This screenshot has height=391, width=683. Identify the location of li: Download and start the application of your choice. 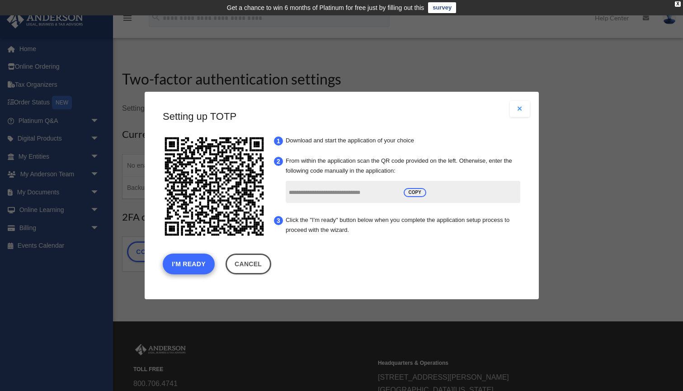
(402, 141).